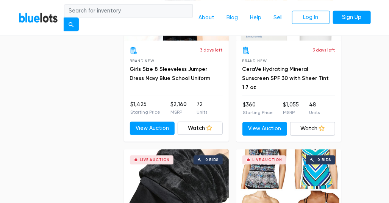 The height and width of the screenshot is (203, 389). I want to click on a: Girls Size 8 Sleeveless Jumper Dress Navy Blue School Uniform, so click(170, 74).